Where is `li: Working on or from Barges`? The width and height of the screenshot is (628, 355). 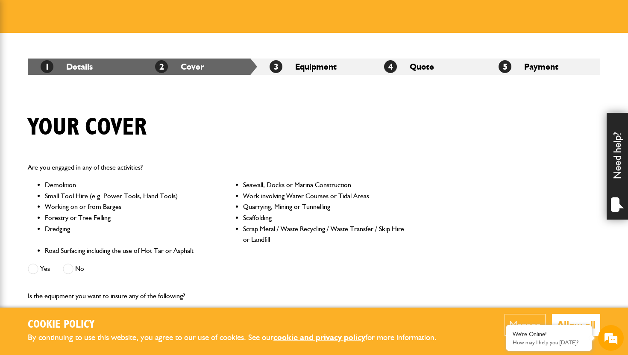 li: Working on or from Barges is located at coordinates (126, 207).